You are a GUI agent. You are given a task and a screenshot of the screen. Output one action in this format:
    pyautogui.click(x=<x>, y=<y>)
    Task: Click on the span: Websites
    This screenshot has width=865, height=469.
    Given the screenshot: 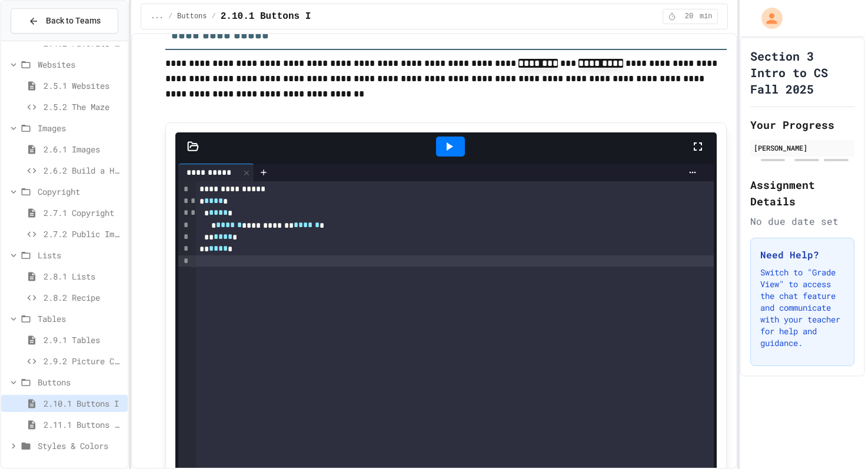 What is the action you would take?
    pyautogui.click(x=80, y=64)
    